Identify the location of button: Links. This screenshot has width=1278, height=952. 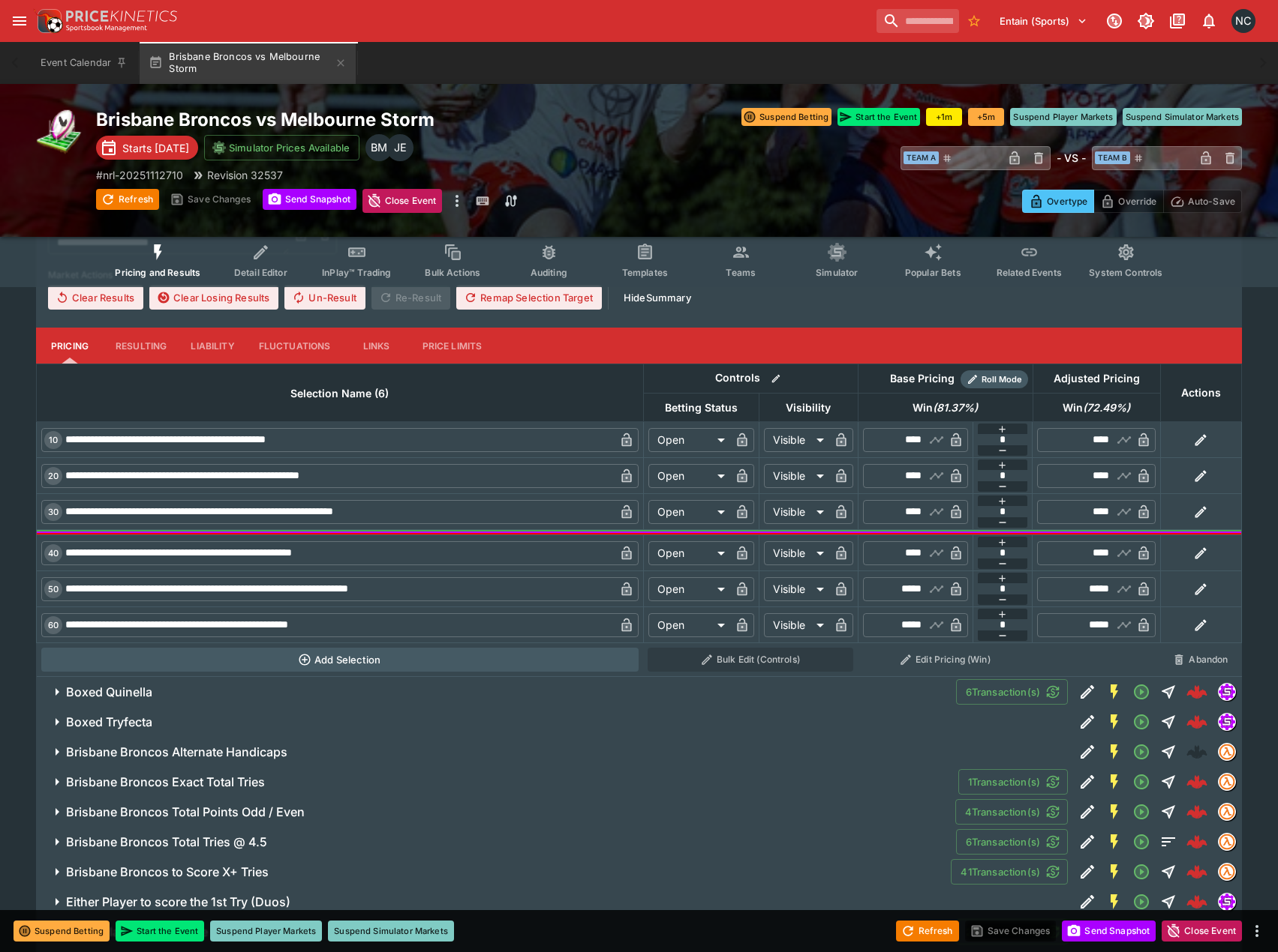
(376, 346).